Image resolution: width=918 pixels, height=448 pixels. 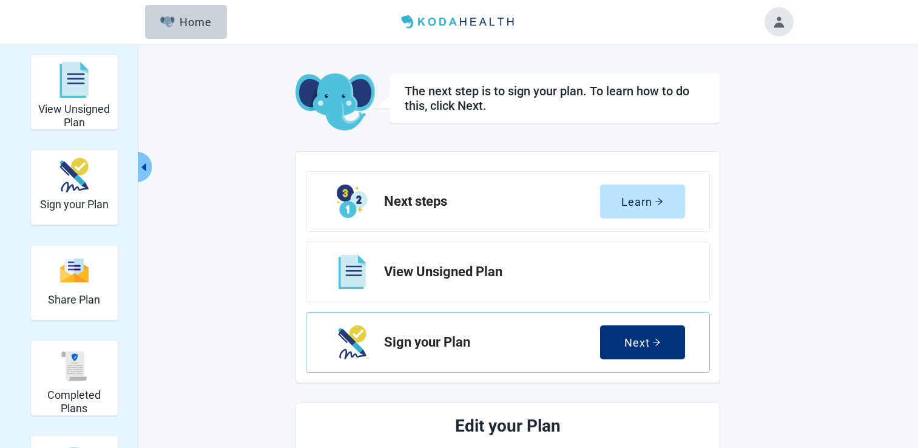 I want to click on div: Sign your Plan, so click(x=74, y=187).